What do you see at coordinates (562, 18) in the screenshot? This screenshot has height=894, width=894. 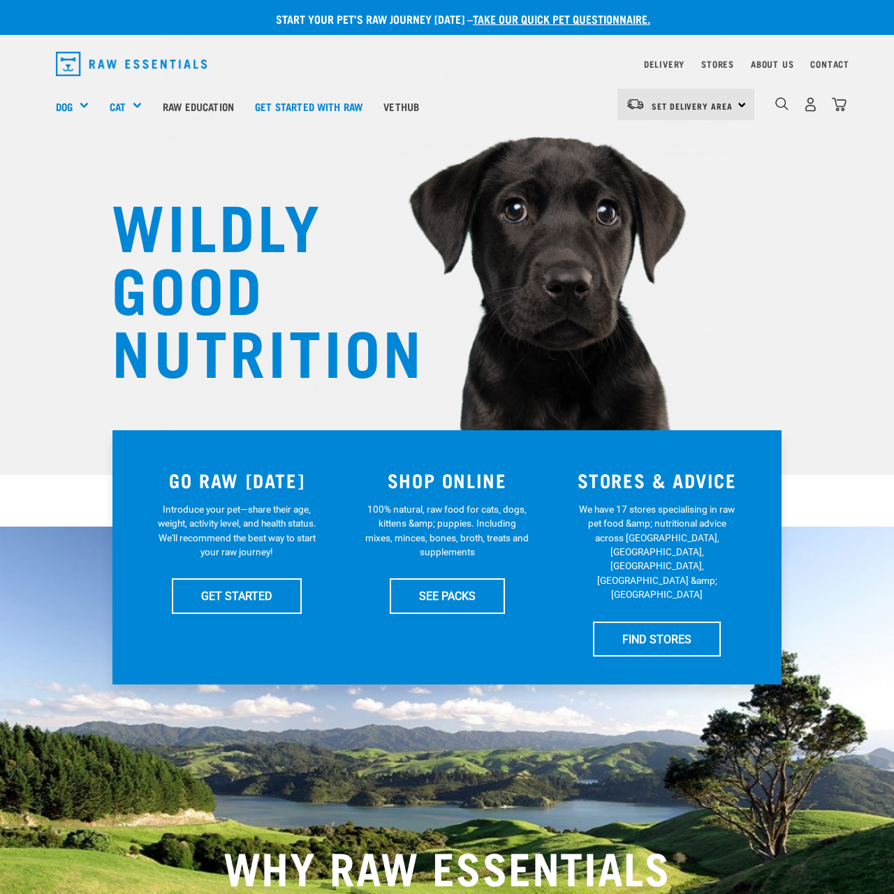 I see `a: take our quick pet questionnaire.` at bounding box center [562, 18].